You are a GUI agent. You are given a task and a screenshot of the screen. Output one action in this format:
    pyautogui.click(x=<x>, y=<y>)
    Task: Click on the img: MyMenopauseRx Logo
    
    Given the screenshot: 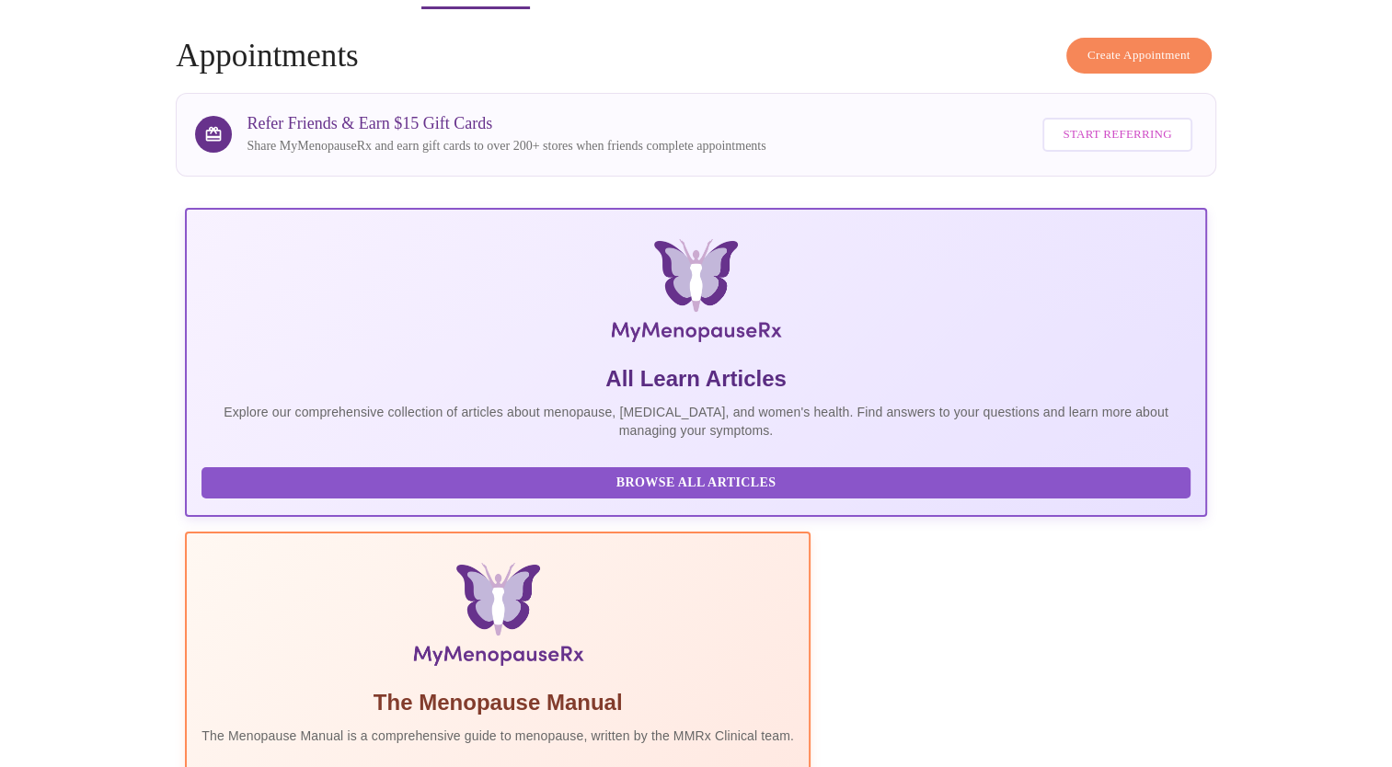 What is the action you would take?
    pyautogui.click(x=695, y=294)
    